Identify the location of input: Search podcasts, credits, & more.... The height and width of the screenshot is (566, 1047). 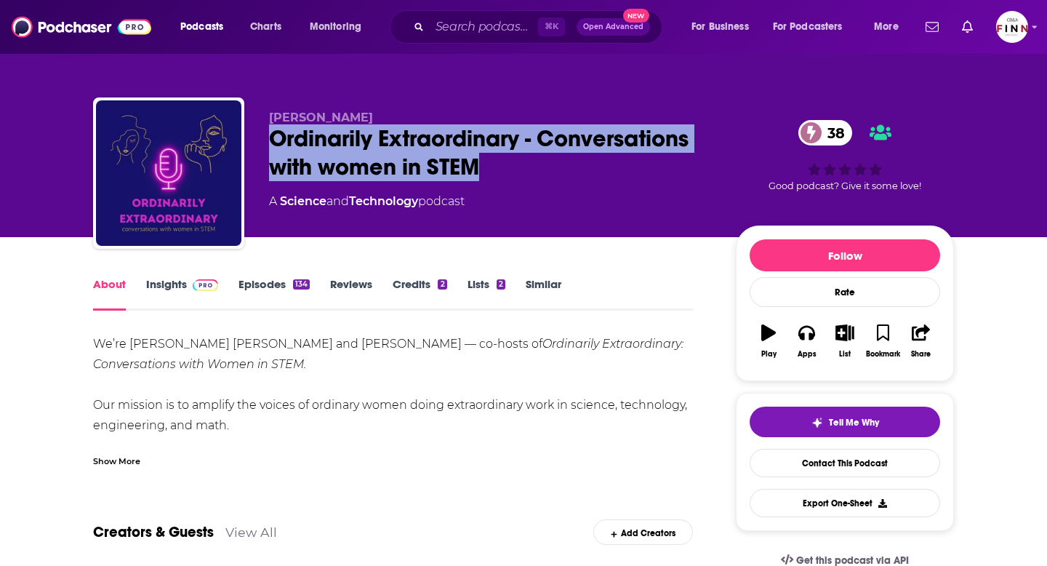
(483, 27).